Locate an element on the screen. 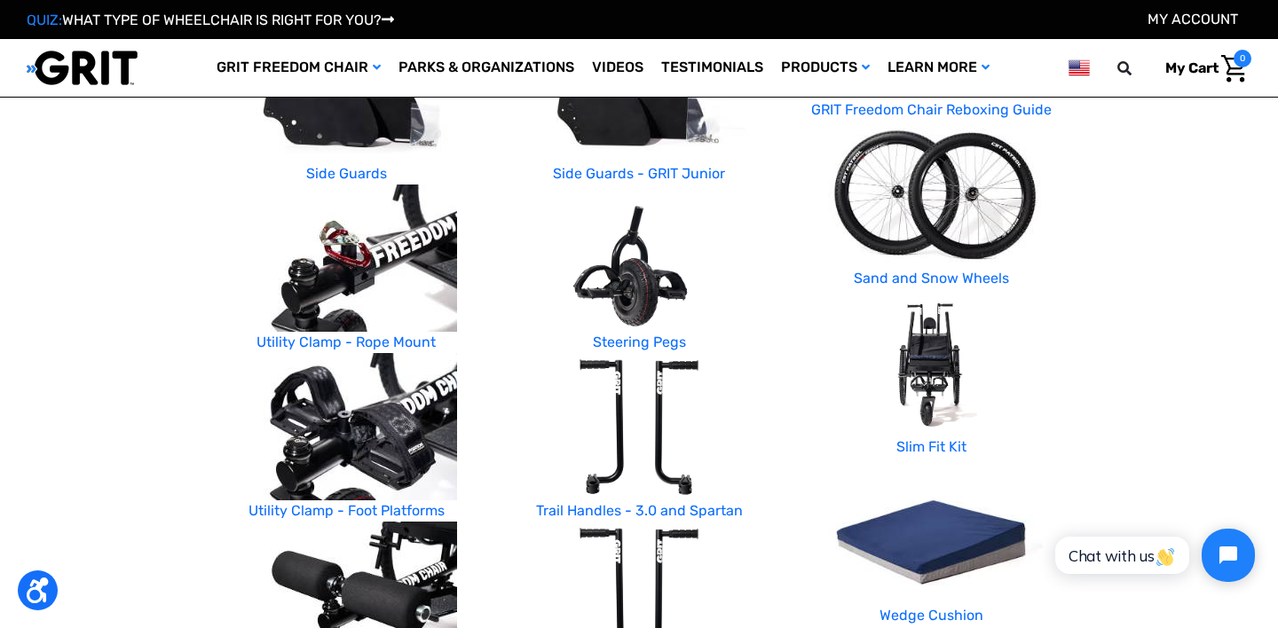 The image size is (1278, 628). input: Search is located at coordinates (1138, 68).